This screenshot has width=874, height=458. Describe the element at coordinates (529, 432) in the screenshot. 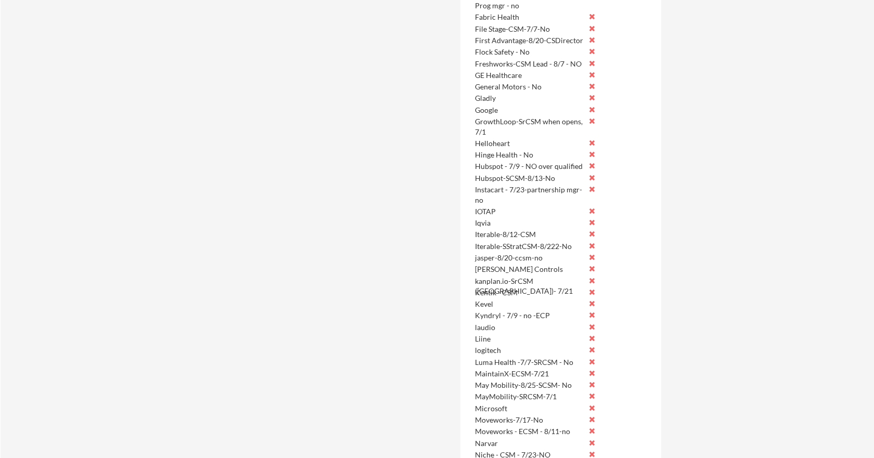

I see `div: Moveworks - ECSM - 8/11-no` at that location.